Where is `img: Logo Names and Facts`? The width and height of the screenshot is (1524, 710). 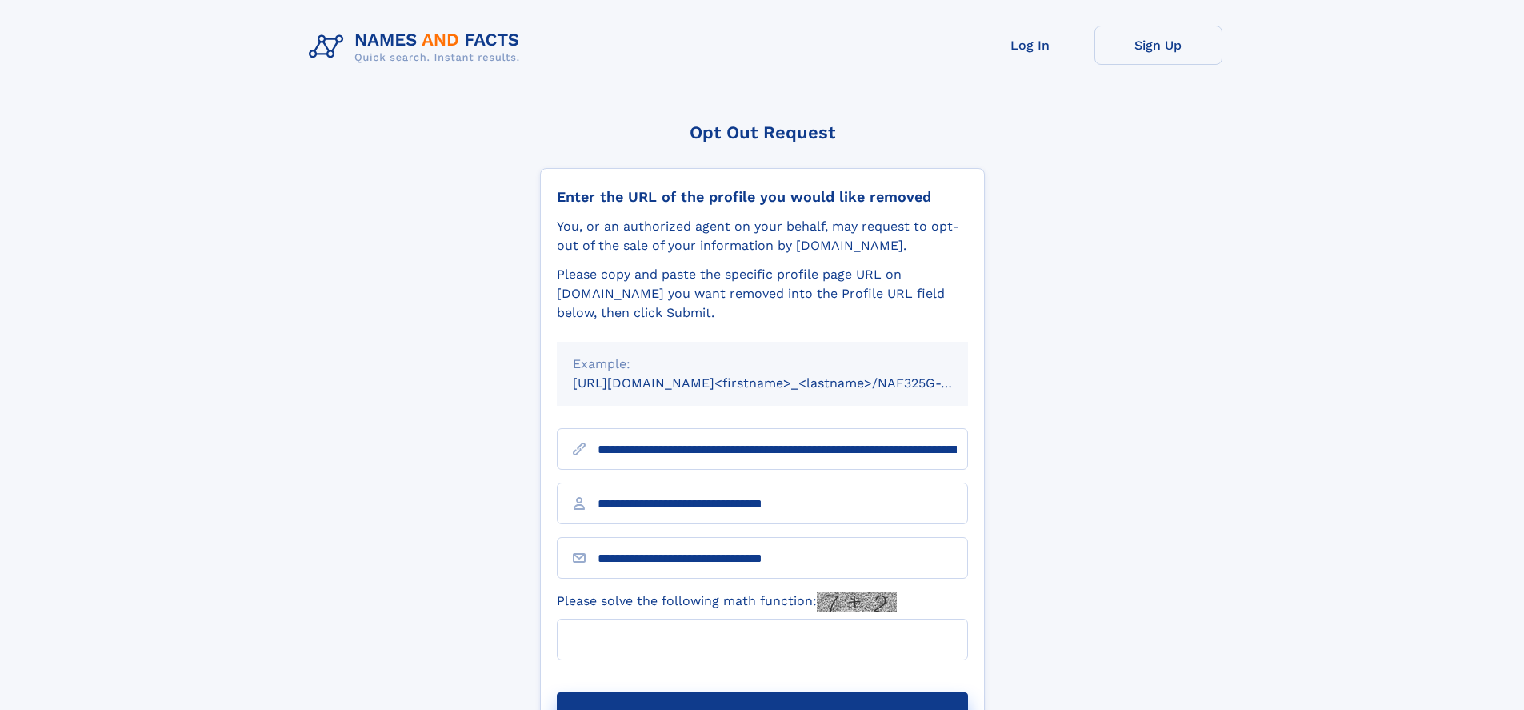
img: Logo Names and Facts is located at coordinates (418, 47).